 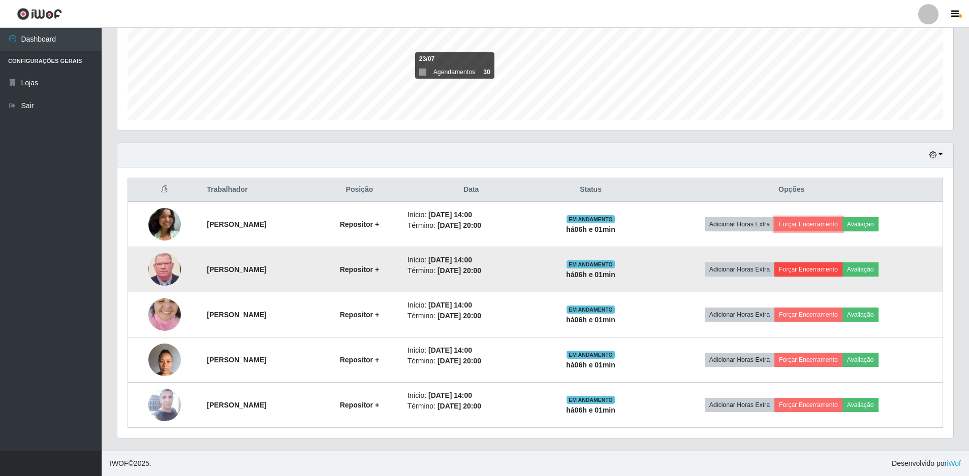 I want to click on a: iWof, so click(x=953, y=464).